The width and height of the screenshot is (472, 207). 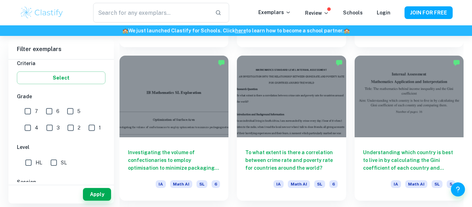 I want to click on button: JOIN FOR FREE, so click(x=429, y=13).